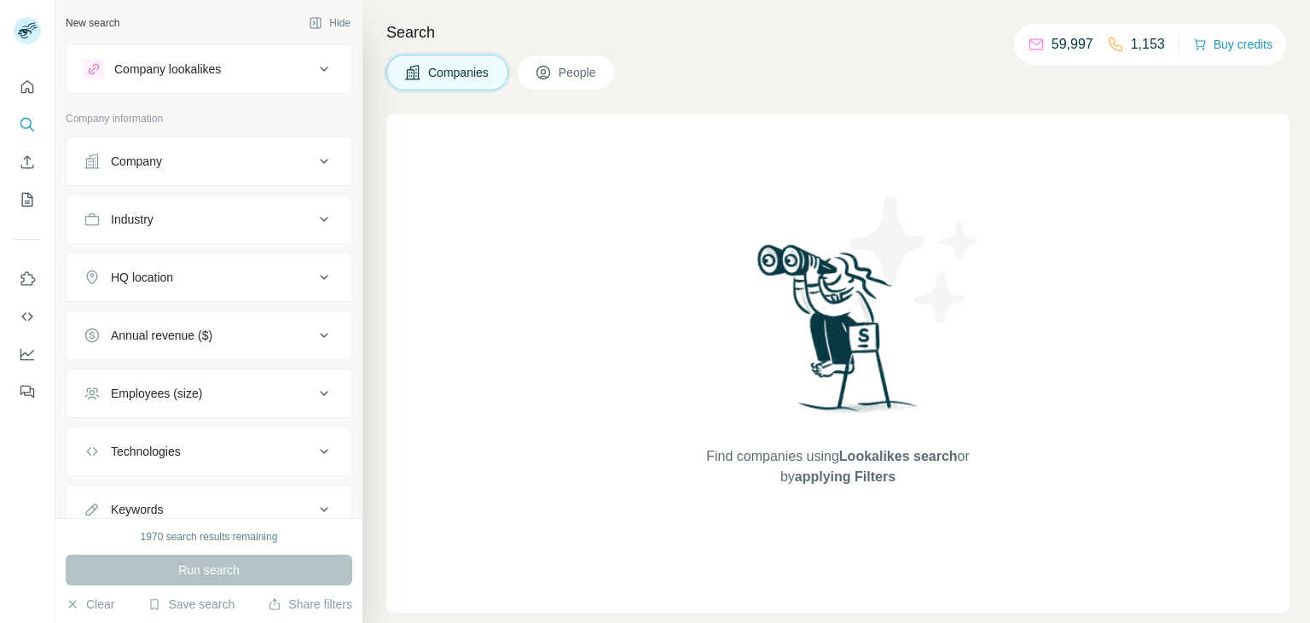 This screenshot has height=623, width=1310. What do you see at coordinates (161, 335) in the screenshot?
I see `div: Annual revenue ($)` at bounding box center [161, 335].